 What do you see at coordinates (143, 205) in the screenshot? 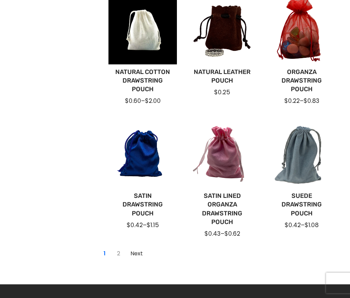
I see `a: Satin Drawstring Pouch` at bounding box center [143, 205].